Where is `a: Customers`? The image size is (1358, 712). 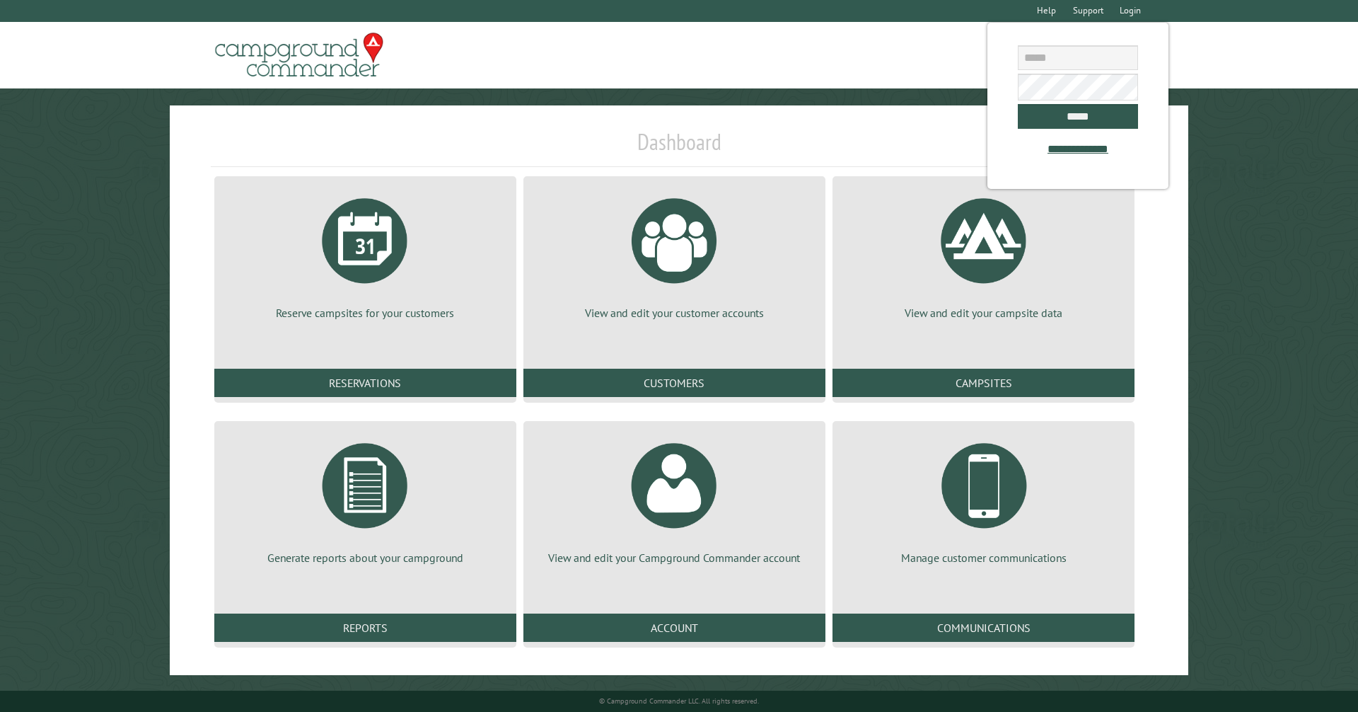
a: Customers is located at coordinates (674, 383).